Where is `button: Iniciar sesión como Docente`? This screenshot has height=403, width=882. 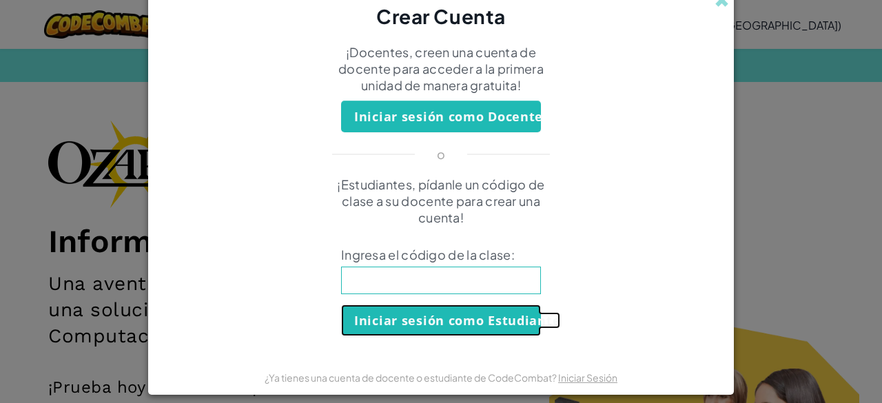
button: Iniciar sesión como Docente is located at coordinates (441, 116).